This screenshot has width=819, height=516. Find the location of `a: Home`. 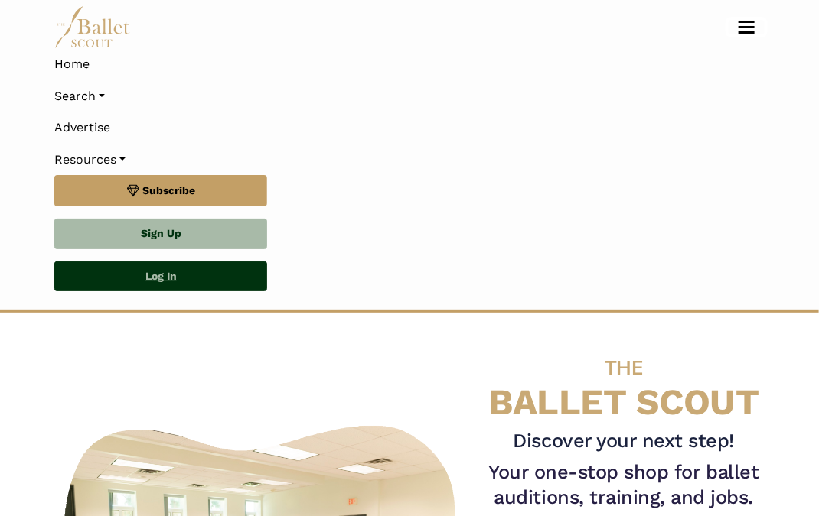

a: Home is located at coordinates (409, 64).